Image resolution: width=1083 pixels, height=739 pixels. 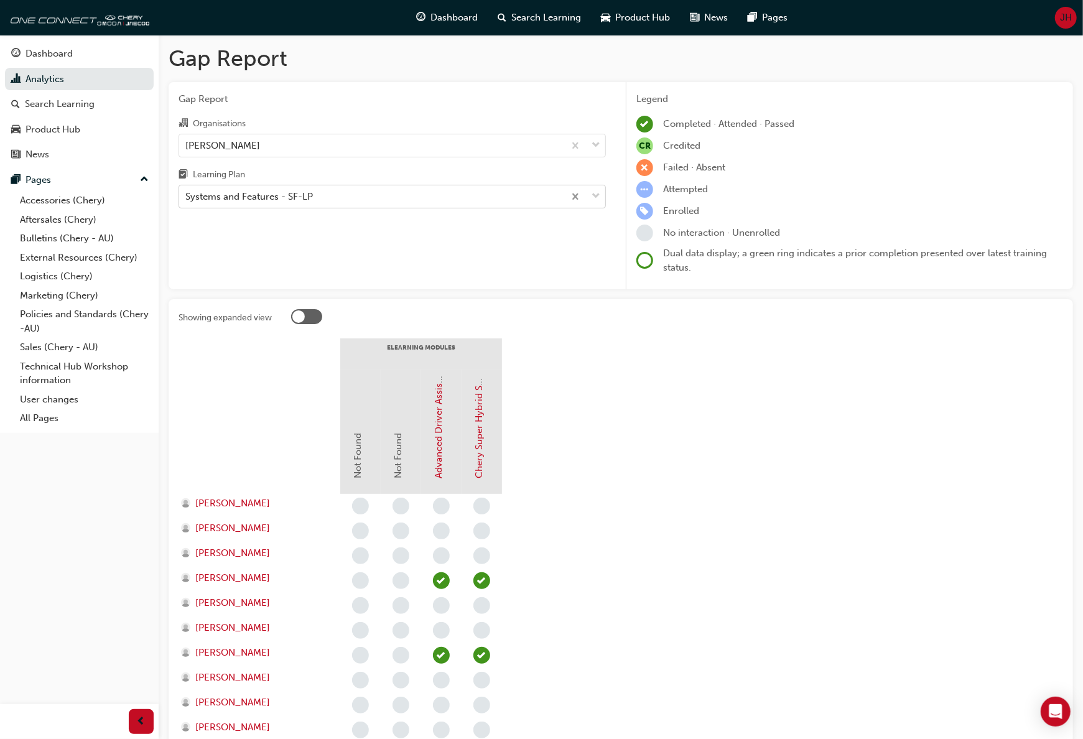 I want to click on span: up-icon, so click(x=144, y=180).